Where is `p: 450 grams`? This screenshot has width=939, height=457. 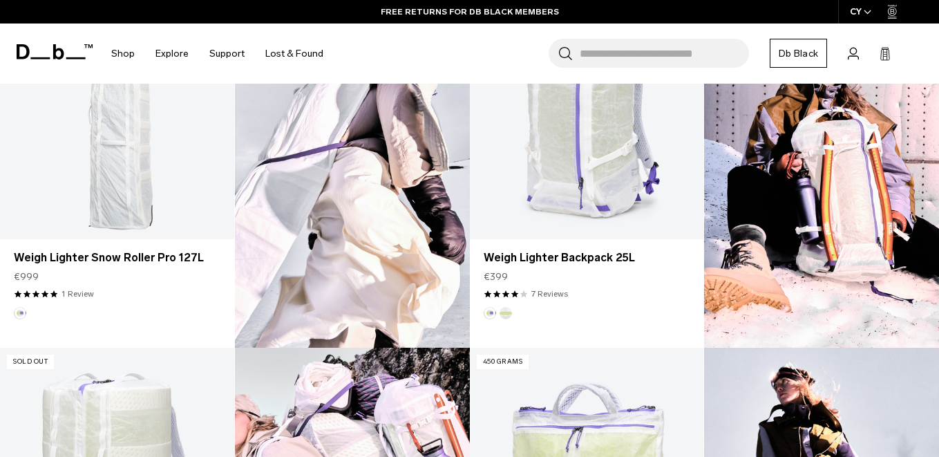 p: 450 grams is located at coordinates (503, 361).